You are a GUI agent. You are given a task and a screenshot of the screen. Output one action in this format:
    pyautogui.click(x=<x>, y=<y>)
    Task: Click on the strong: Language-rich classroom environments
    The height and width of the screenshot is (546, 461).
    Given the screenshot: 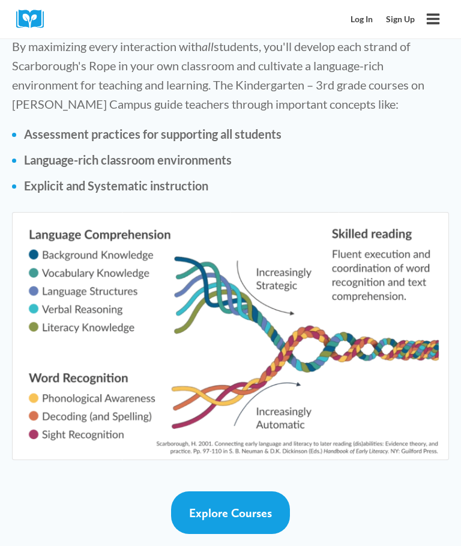 What is the action you would take?
    pyautogui.click(x=128, y=160)
    